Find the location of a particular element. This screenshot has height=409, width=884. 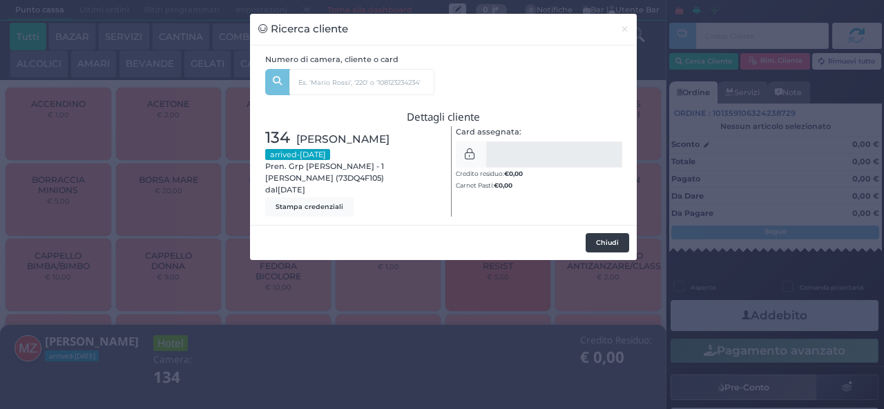

label: Card assegnata: is located at coordinates (488, 132).